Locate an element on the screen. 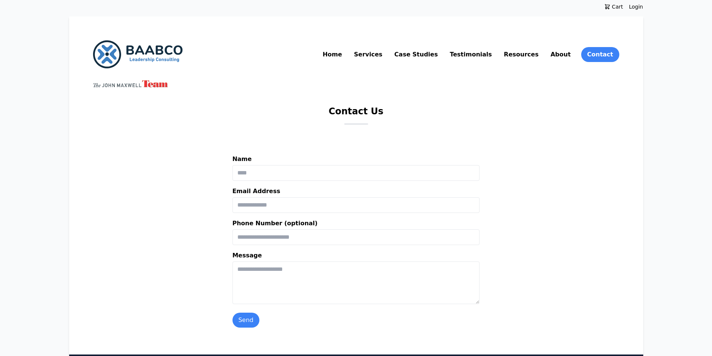 The height and width of the screenshot is (356, 712). label: Message is located at coordinates (356, 256).